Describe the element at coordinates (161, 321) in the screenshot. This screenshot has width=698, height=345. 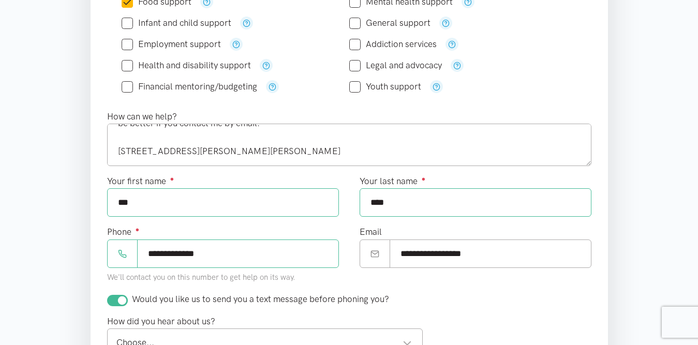
I see `label: How did you hear about us?` at that location.